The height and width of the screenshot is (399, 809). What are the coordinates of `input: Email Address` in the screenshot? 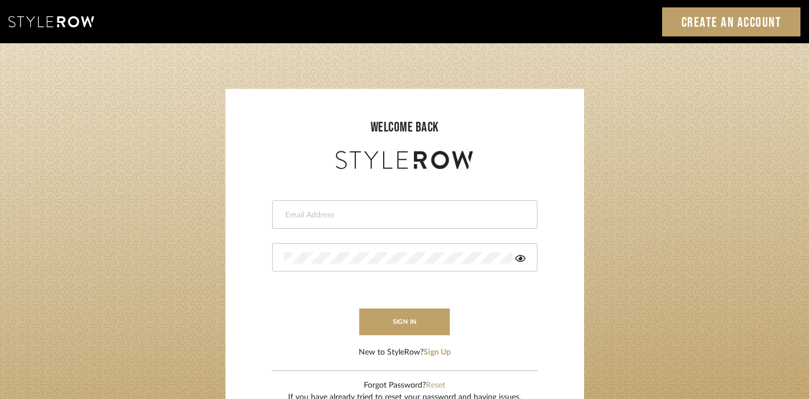 It's located at (403, 215).